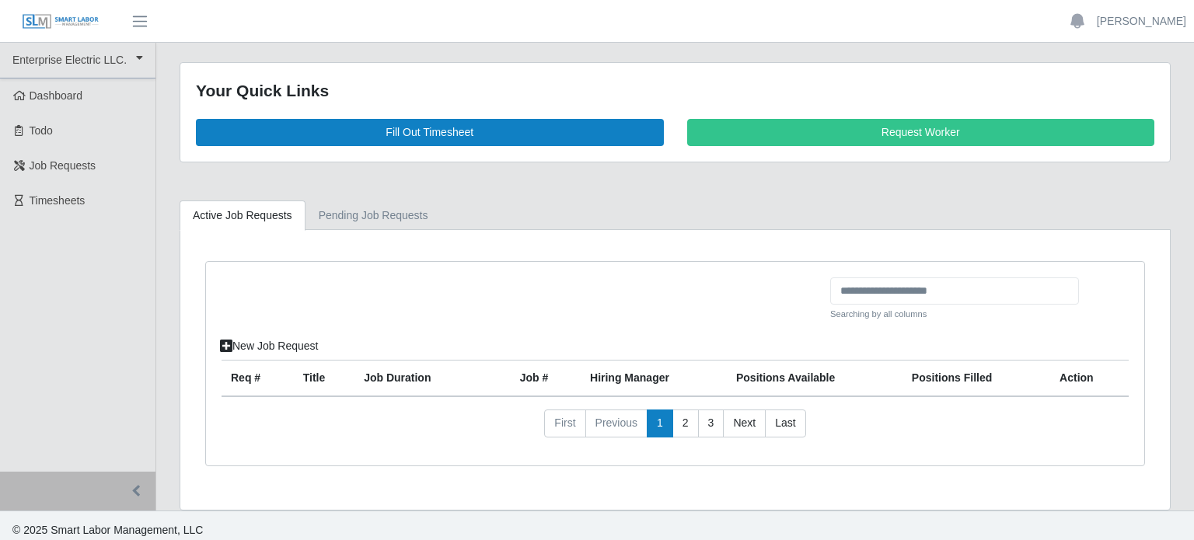 This screenshot has width=1194, height=540. Describe the element at coordinates (675, 430) in the screenshot. I see `nav: pagination` at that location.